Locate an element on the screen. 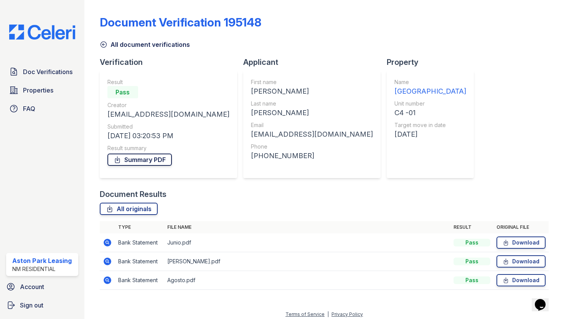 Image resolution: width=564 pixels, height=319 pixels. a: Terms of Service is located at coordinates (305, 314).